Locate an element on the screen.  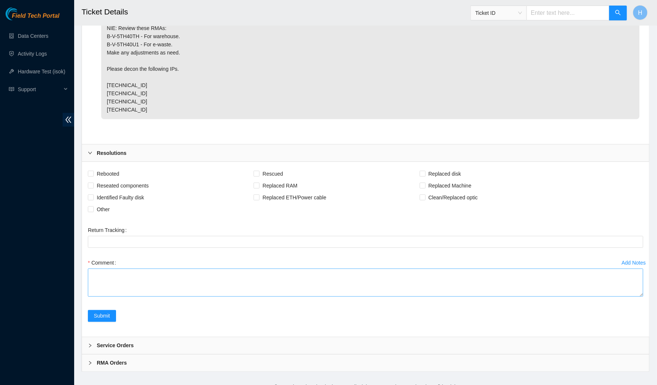
b: Service Orders is located at coordinates (115, 346).